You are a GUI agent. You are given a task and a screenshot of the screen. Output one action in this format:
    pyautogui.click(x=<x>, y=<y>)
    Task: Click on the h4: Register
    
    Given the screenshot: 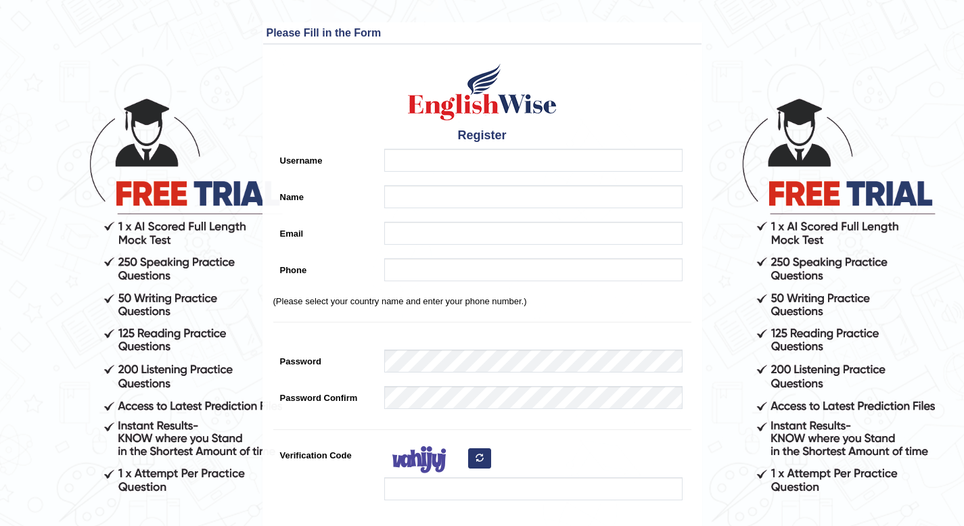 What is the action you would take?
    pyautogui.click(x=482, y=136)
    